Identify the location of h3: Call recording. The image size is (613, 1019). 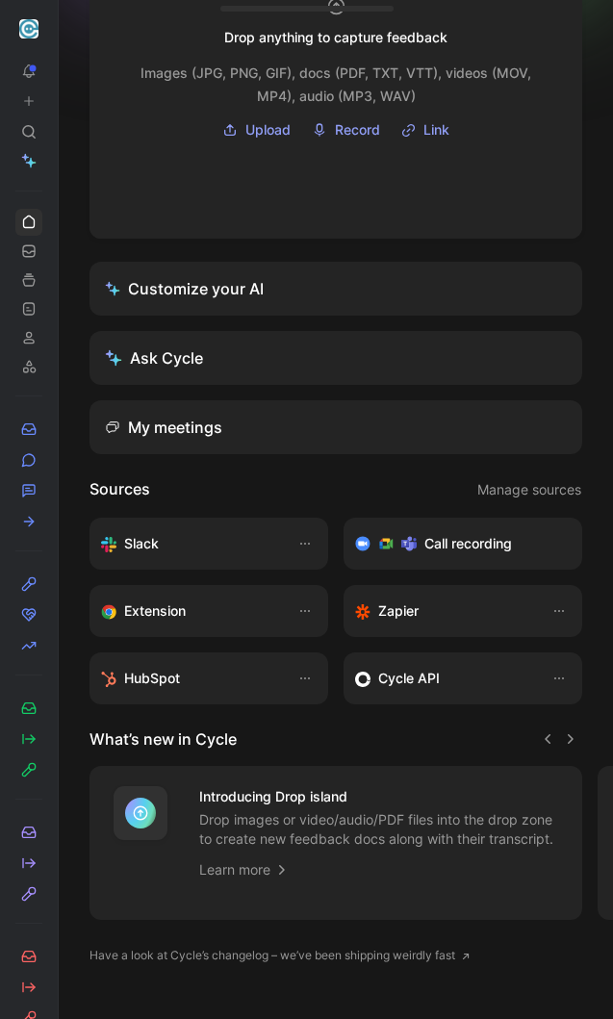
(468, 544).